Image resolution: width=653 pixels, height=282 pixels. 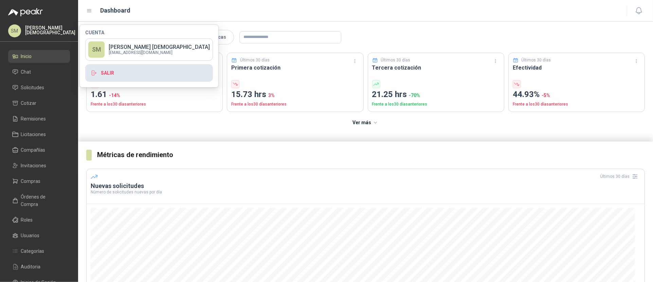 I want to click on span: Remisiones, so click(x=34, y=119).